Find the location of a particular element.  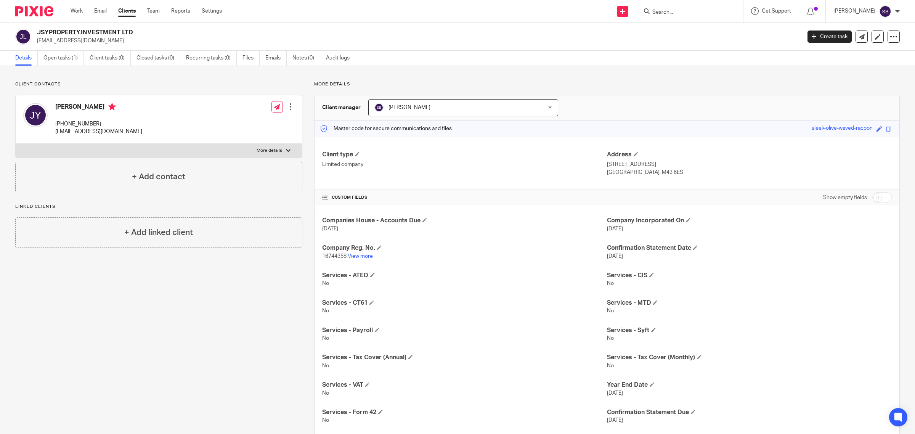

a: Files is located at coordinates (251, 58).